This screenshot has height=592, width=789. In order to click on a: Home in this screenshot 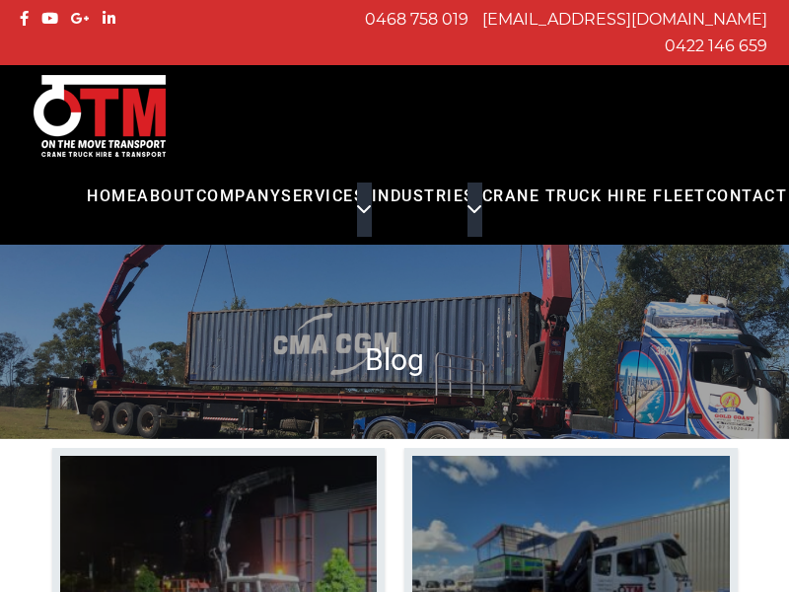, I will do `click(111, 209)`.